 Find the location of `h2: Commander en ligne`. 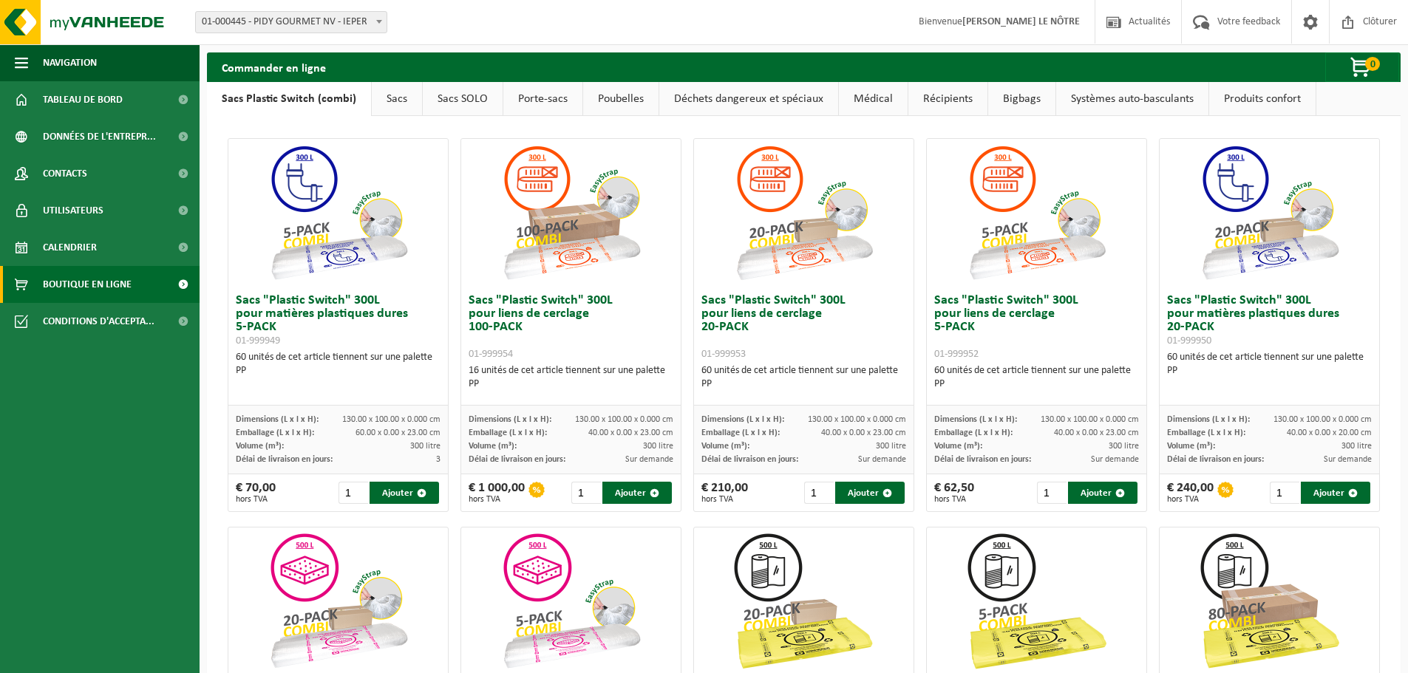

h2: Commander en ligne is located at coordinates (273, 67).